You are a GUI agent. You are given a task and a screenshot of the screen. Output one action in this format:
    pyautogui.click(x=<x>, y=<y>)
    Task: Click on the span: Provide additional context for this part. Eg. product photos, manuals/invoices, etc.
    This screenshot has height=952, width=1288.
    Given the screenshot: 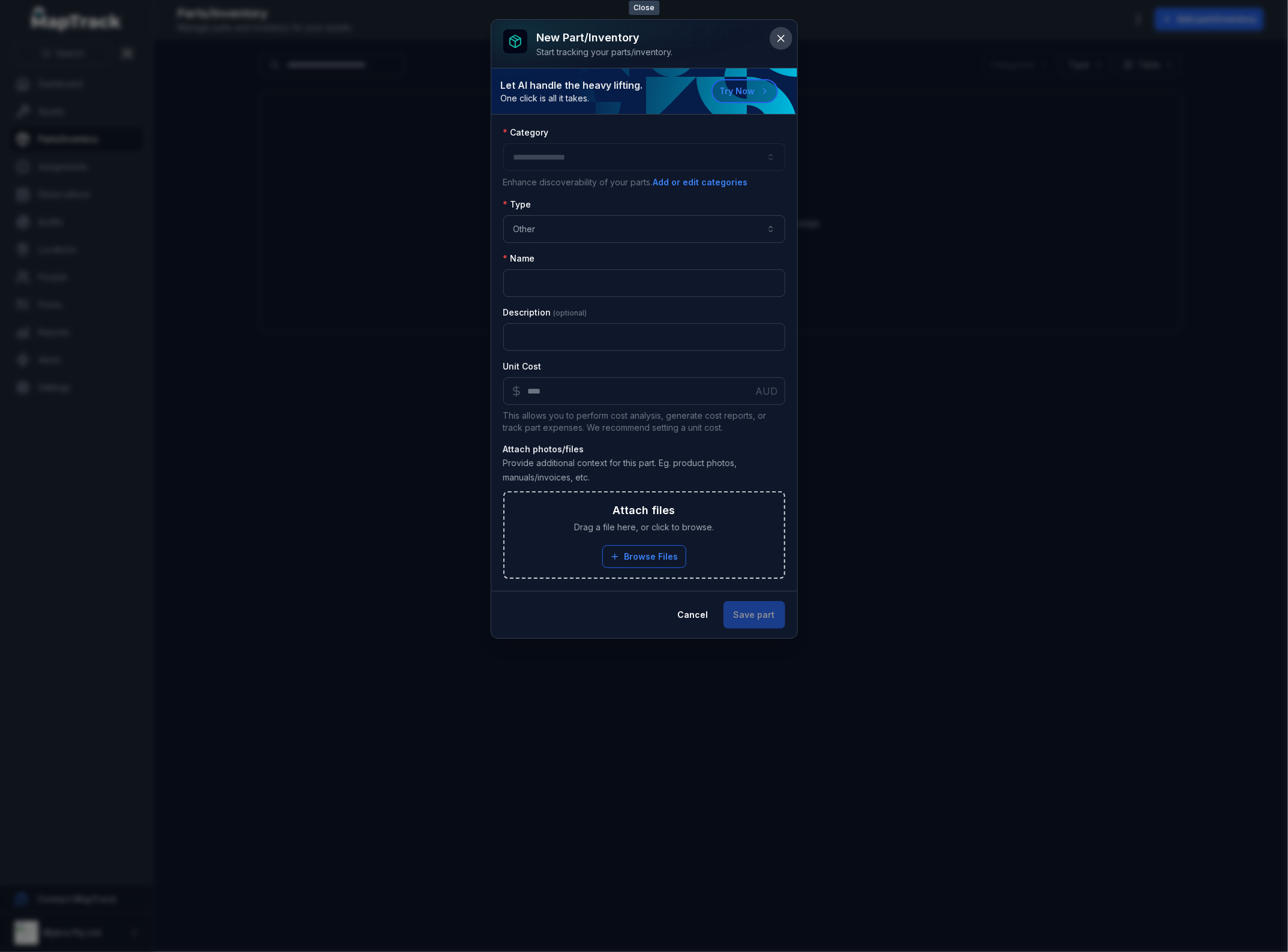 What is the action you would take?
    pyautogui.click(x=620, y=470)
    